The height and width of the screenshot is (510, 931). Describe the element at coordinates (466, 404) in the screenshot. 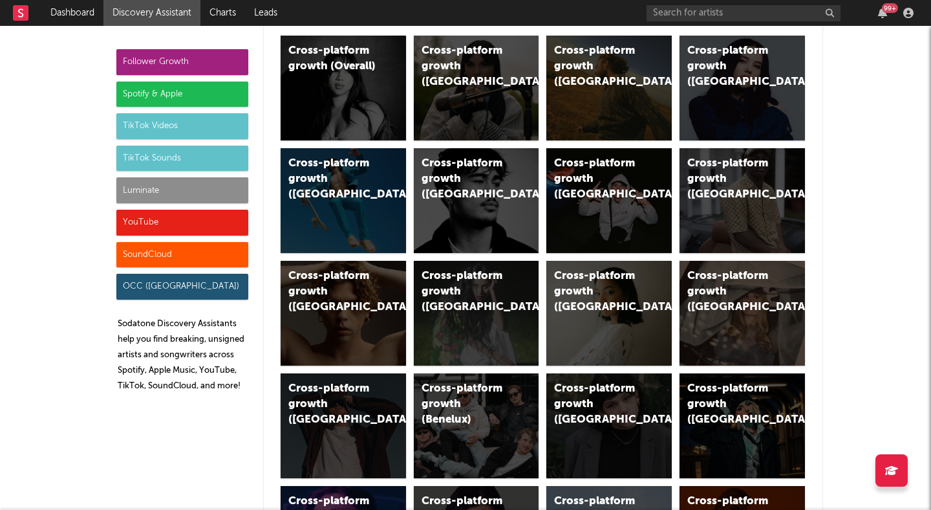

I see `div: Cross-platform growth (Benelux)` at that location.